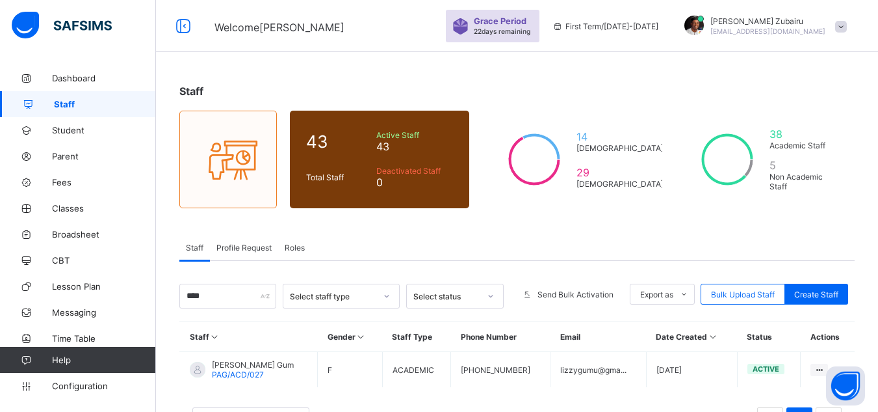 The image size is (878, 412). I want to click on span: 0, so click(415, 182).